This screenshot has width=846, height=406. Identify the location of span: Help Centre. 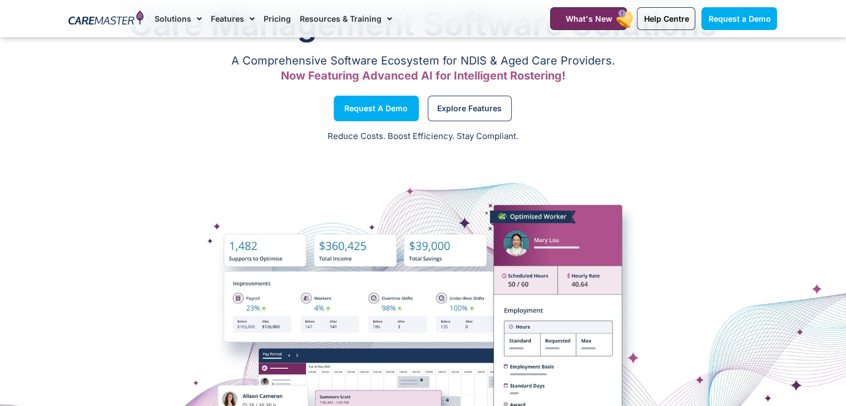
(666, 18).